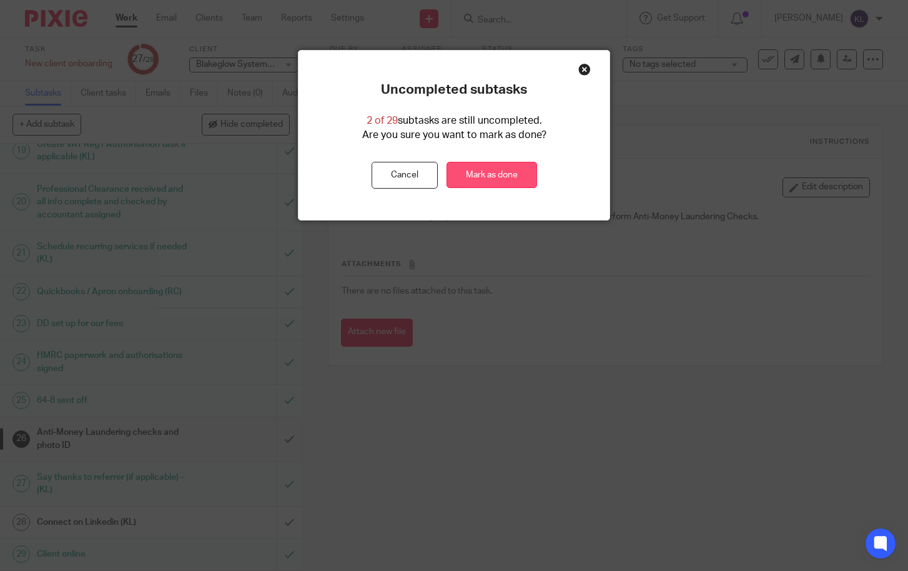 The height and width of the screenshot is (571, 908). What do you see at coordinates (454, 121) in the screenshot?
I see `p: subtasks are still uncompleted.` at bounding box center [454, 121].